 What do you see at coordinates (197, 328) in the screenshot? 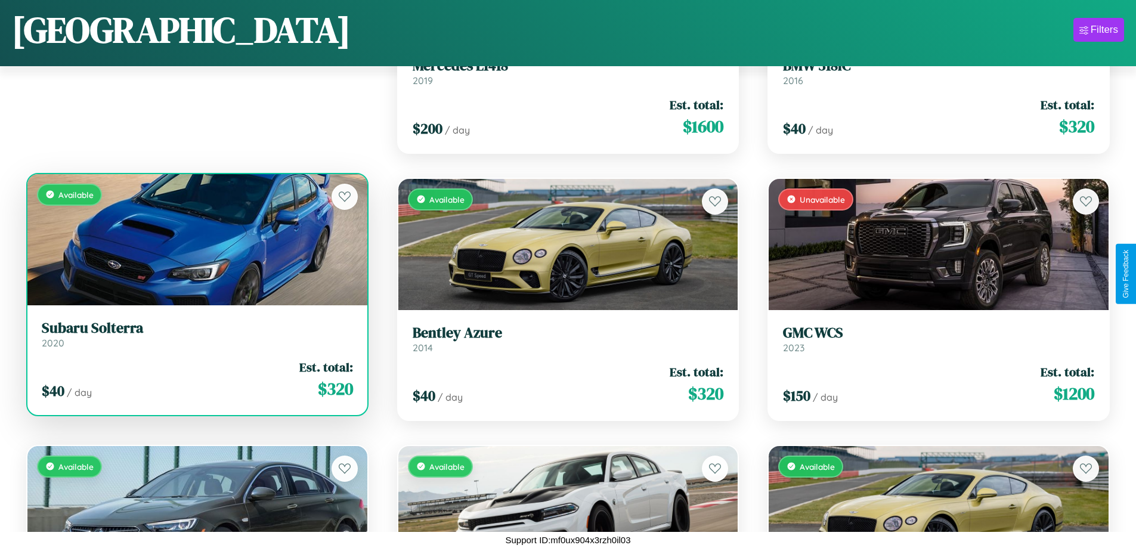
I see `h3: Subaru Solterra` at bounding box center [197, 328].